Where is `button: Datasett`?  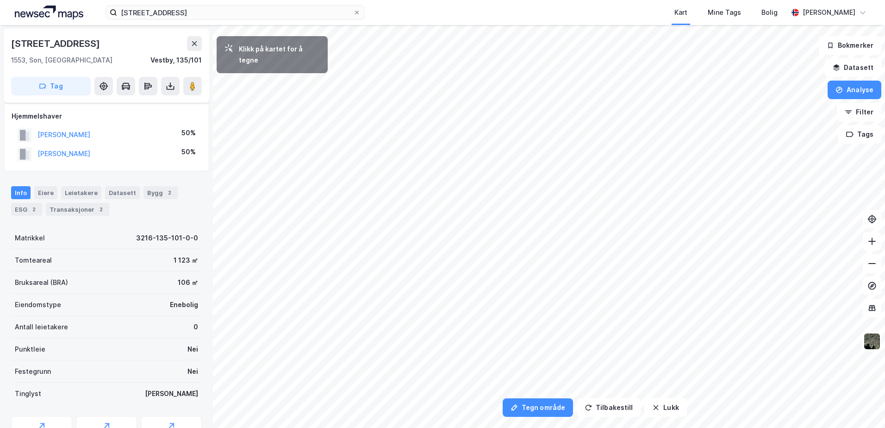 button: Datasett is located at coordinates (853, 68).